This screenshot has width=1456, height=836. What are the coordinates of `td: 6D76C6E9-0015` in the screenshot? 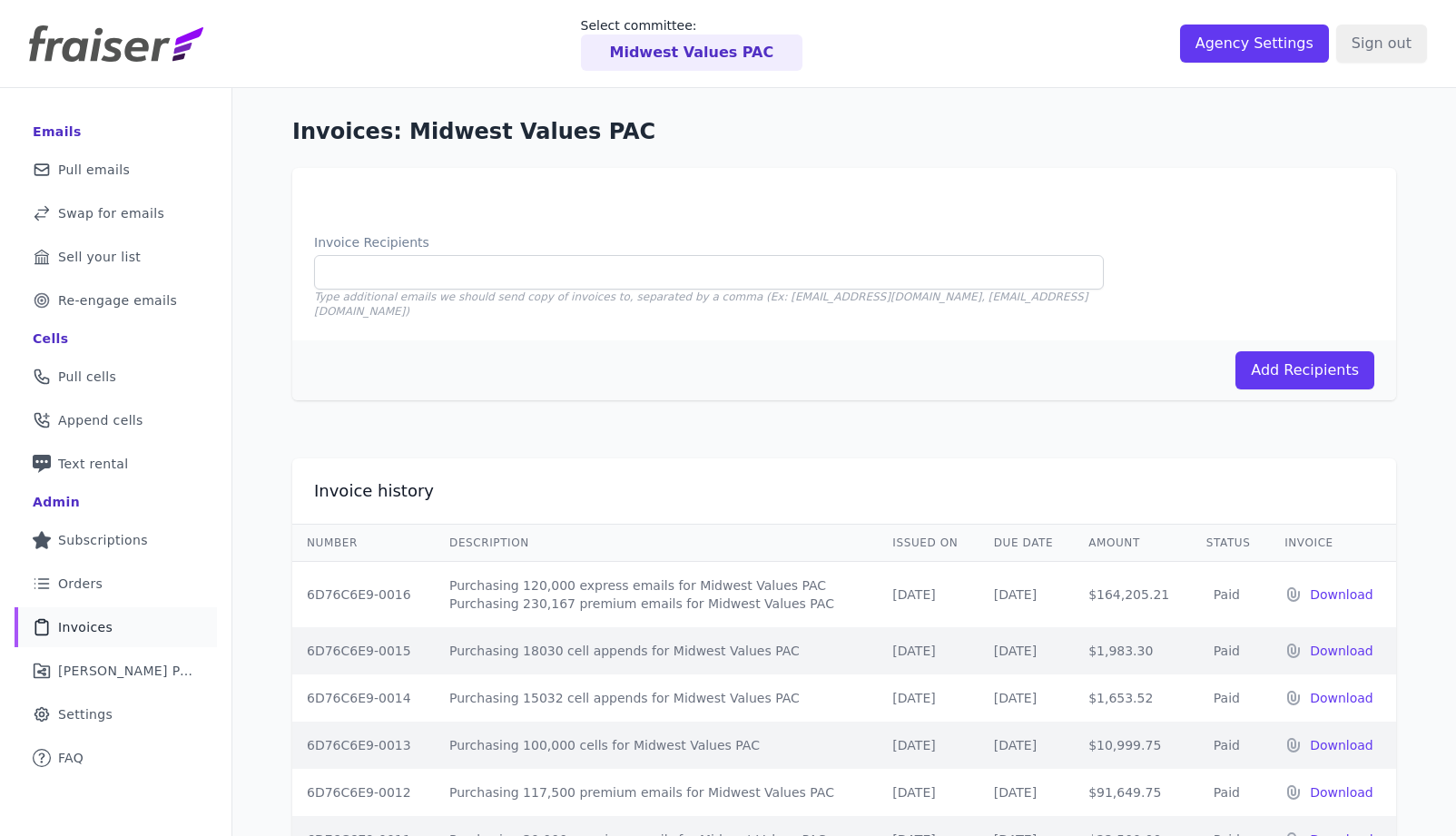 It's located at (363, 651).